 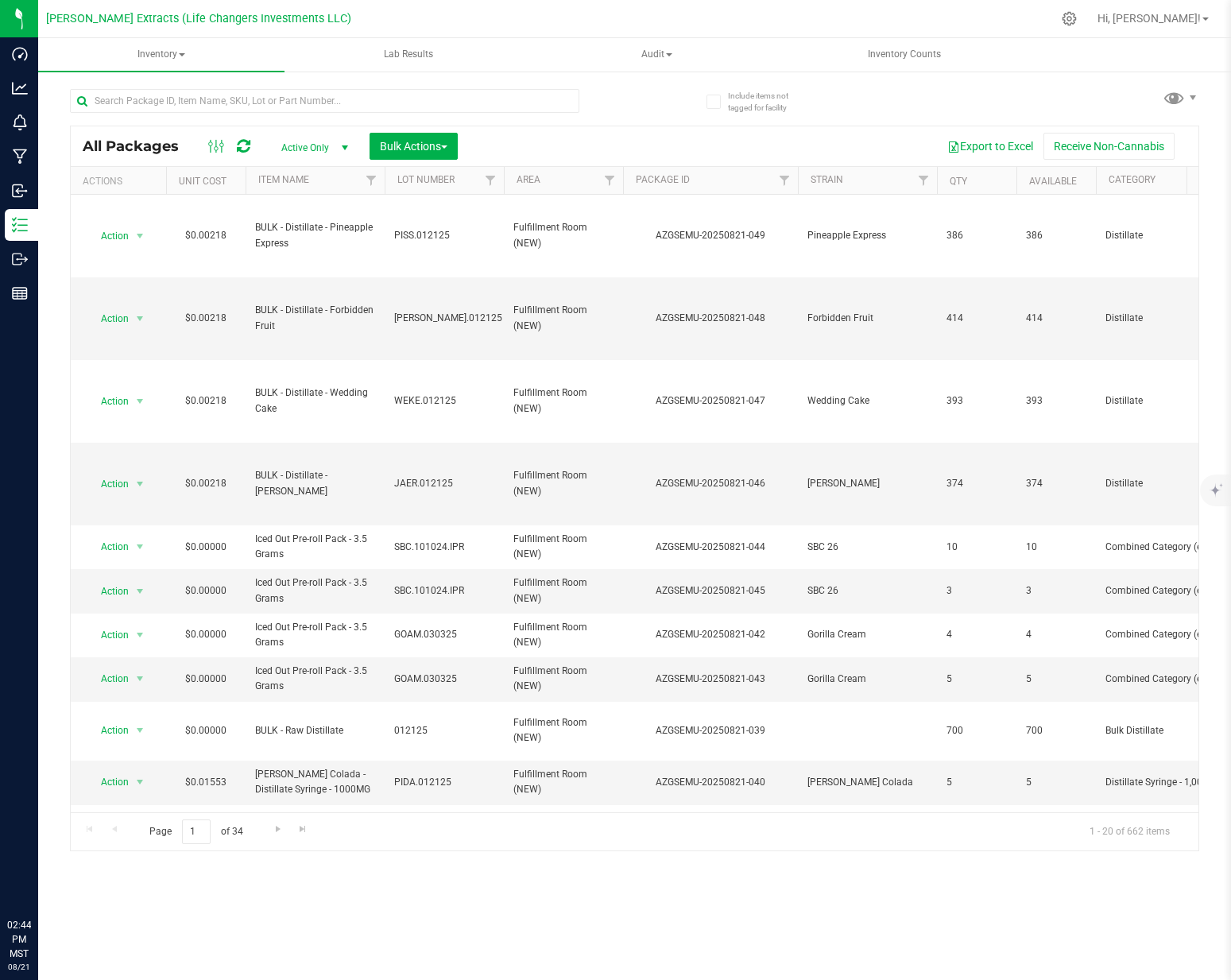 I want to click on inline-svg: Outbound, so click(x=20, y=259).